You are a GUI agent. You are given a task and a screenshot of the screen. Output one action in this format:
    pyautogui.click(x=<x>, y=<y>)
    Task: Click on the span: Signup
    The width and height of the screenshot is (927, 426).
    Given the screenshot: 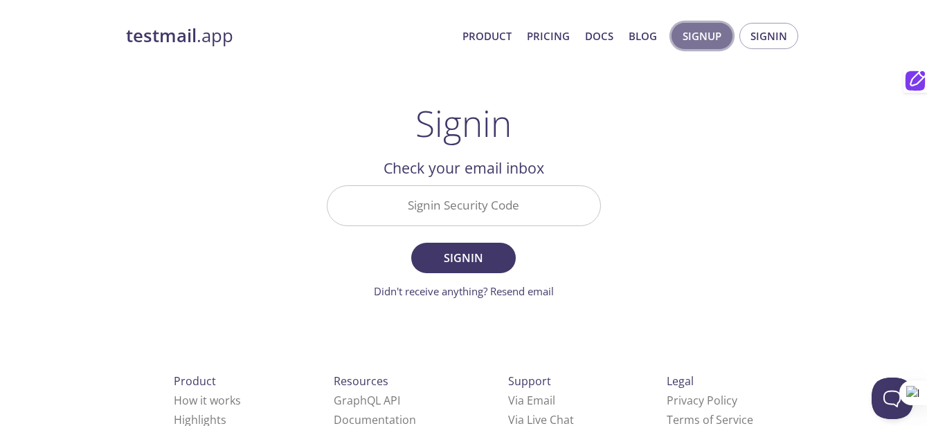 What is the action you would take?
    pyautogui.click(x=702, y=36)
    